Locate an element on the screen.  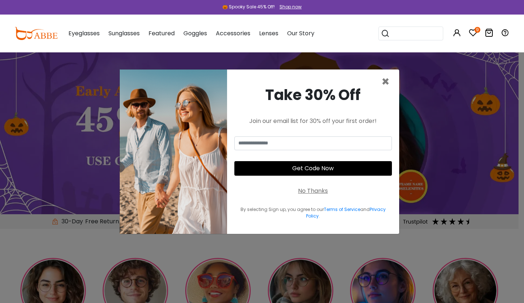
span: Eyeglasses is located at coordinates (84, 33).